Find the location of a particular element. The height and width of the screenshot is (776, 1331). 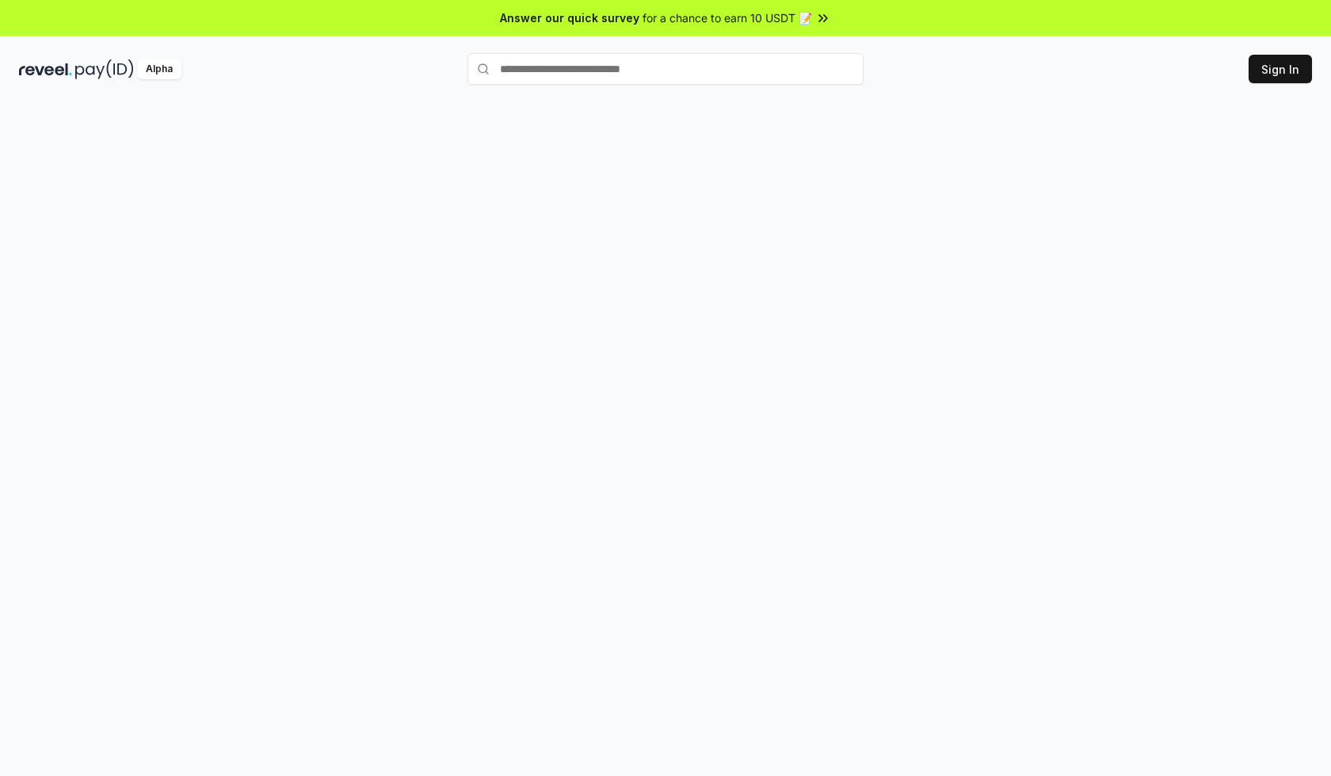

img: reveel_dark is located at coordinates (45, 69).